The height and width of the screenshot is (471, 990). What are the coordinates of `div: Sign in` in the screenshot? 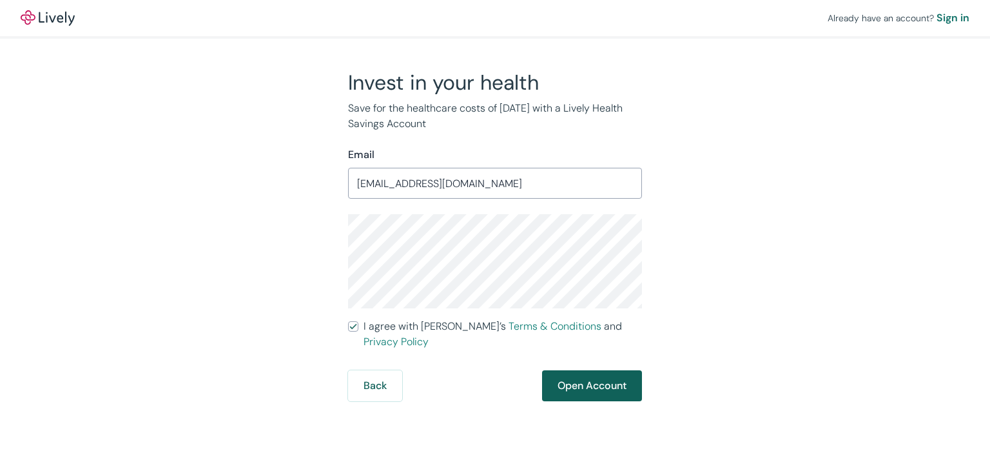 It's located at (953, 18).